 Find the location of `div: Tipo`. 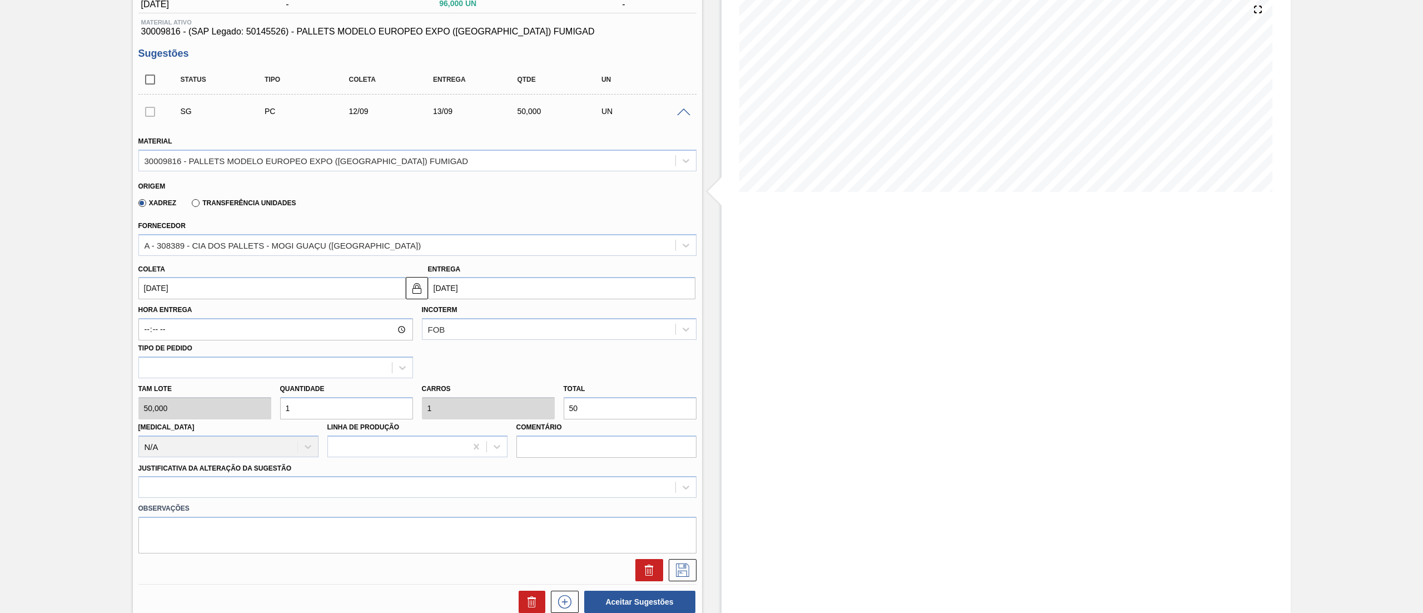

div: Tipo is located at coordinates (310, 80).